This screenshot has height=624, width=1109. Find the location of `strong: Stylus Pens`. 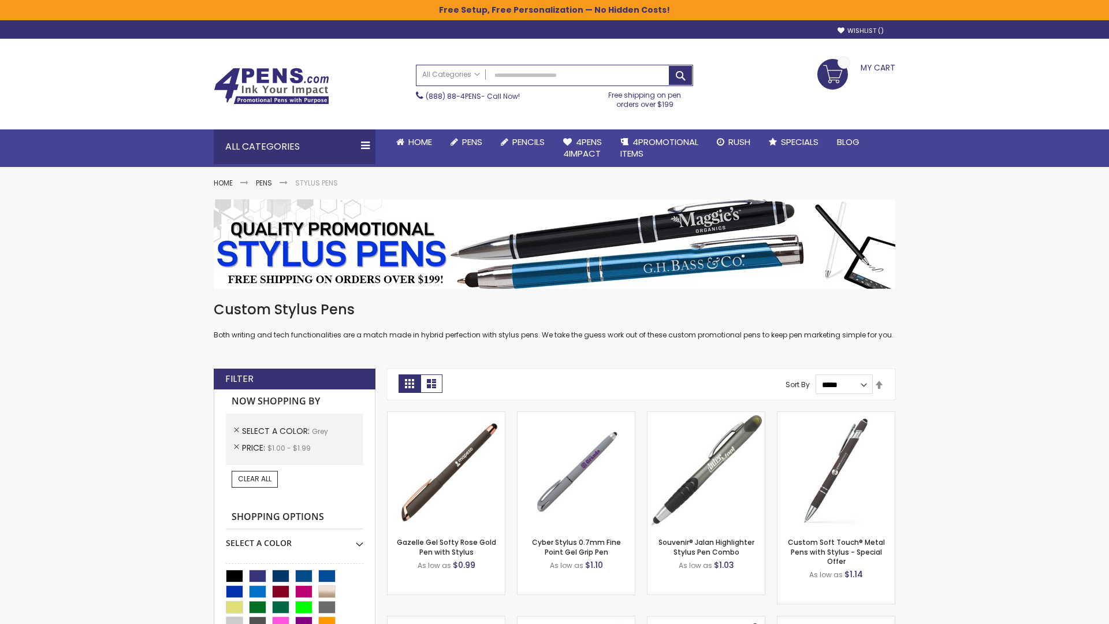

strong: Stylus Pens is located at coordinates (317, 183).